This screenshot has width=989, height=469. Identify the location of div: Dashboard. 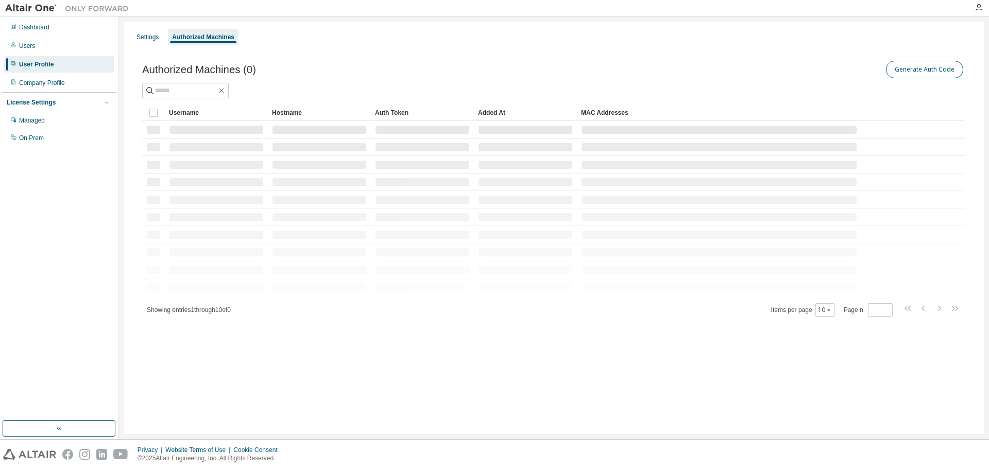
(34, 27).